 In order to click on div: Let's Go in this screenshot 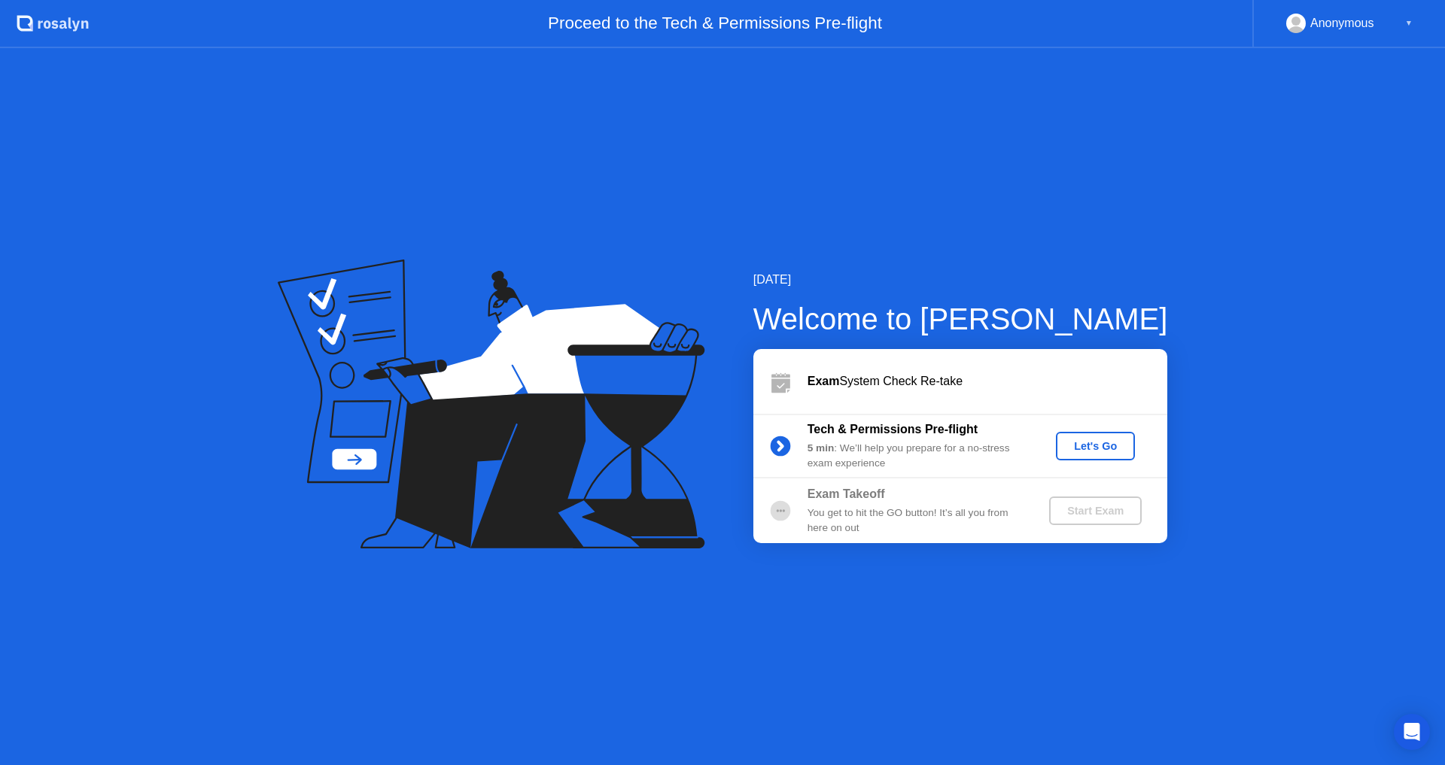, I will do `click(1095, 446)`.